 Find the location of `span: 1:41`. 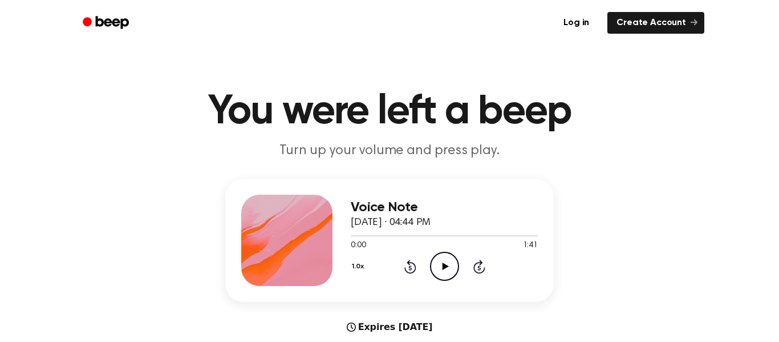

span: 1:41 is located at coordinates (530, 245).